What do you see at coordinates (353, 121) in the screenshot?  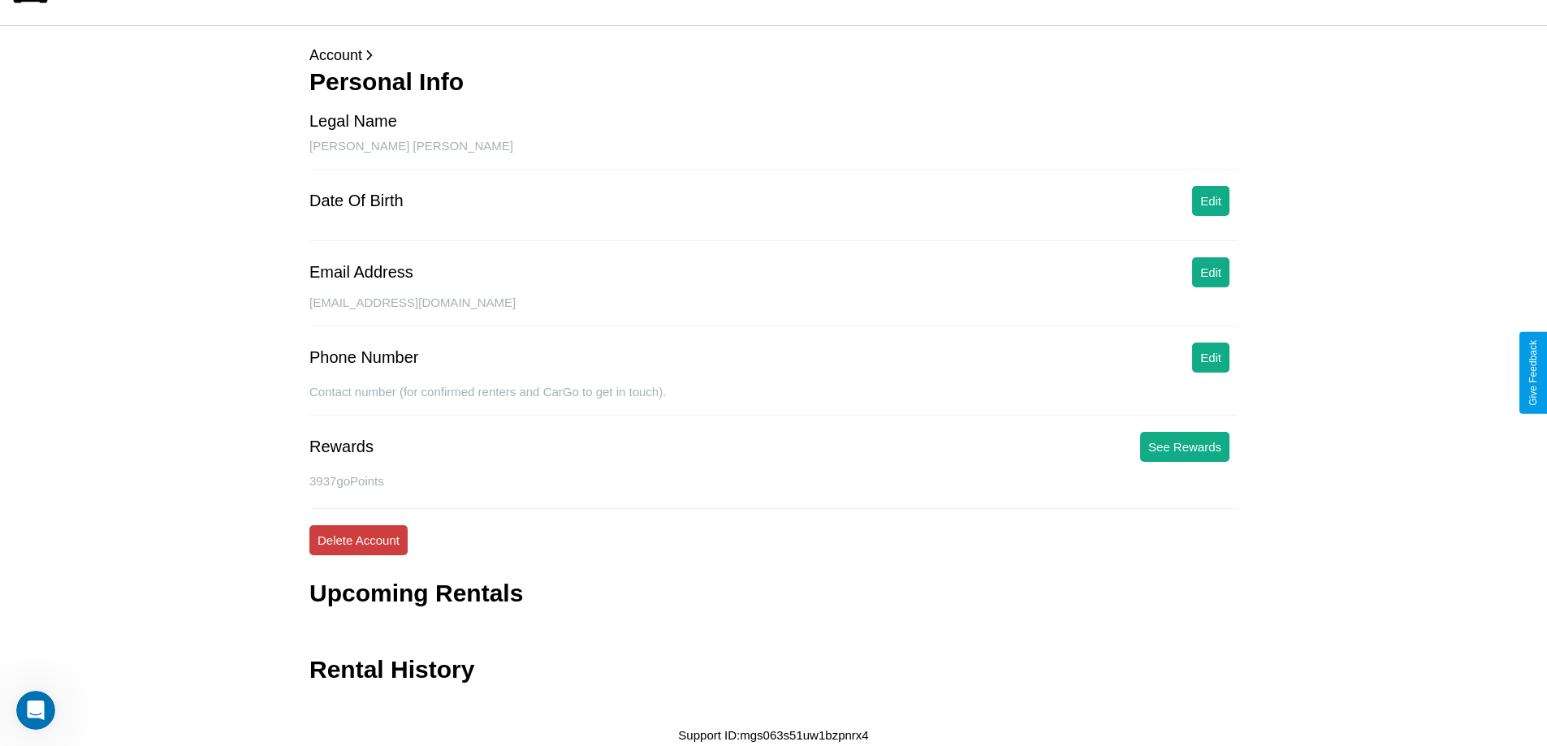 I see `div: Legal Name` at bounding box center [353, 121].